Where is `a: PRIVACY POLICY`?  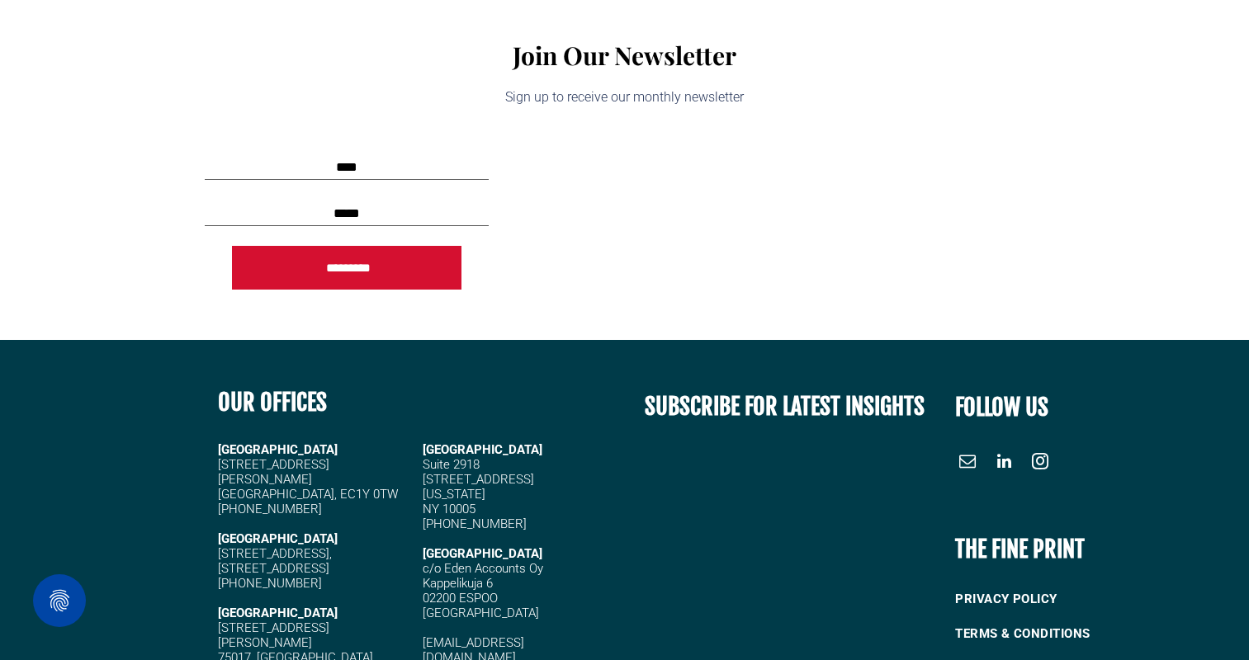 a: PRIVACY POLICY is located at coordinates (1067, 599).